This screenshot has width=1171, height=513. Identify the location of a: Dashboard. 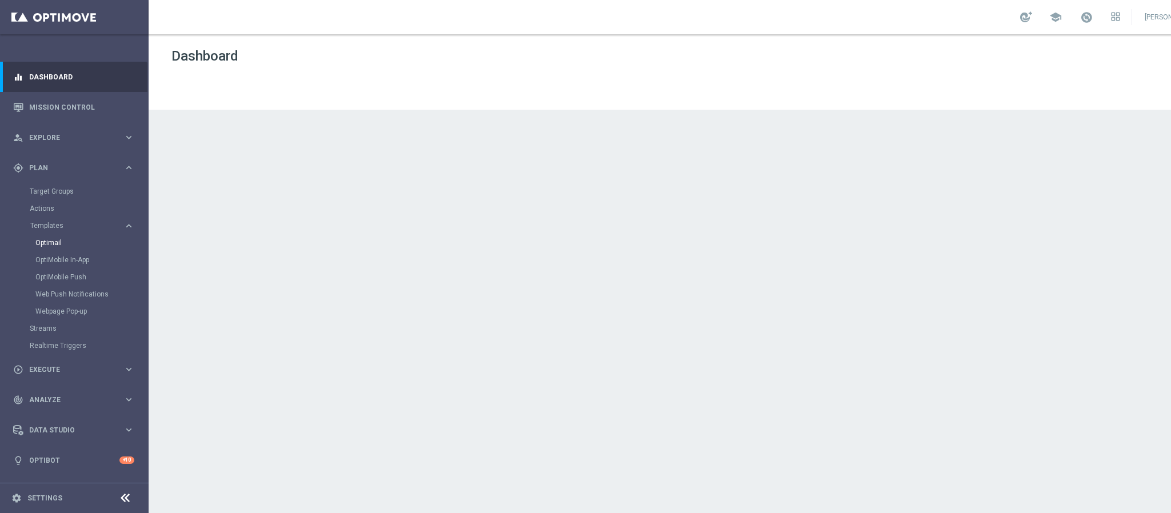
(82, 77).